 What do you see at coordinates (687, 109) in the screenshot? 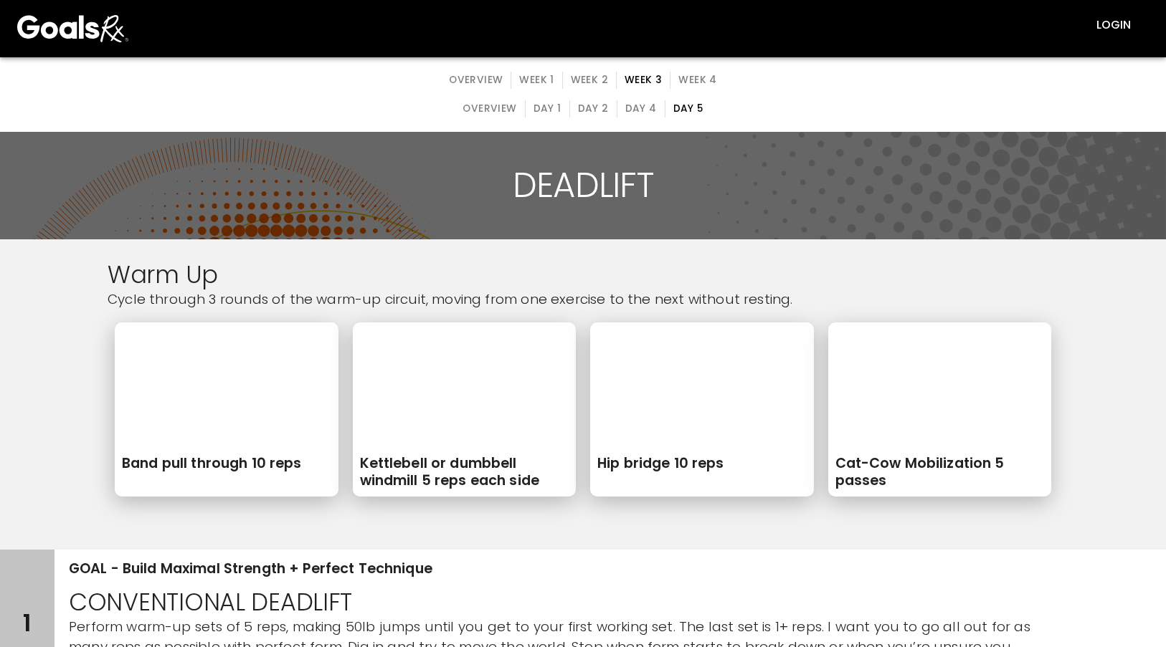
I see `button: Day 5` at bounding box center [687, 109].